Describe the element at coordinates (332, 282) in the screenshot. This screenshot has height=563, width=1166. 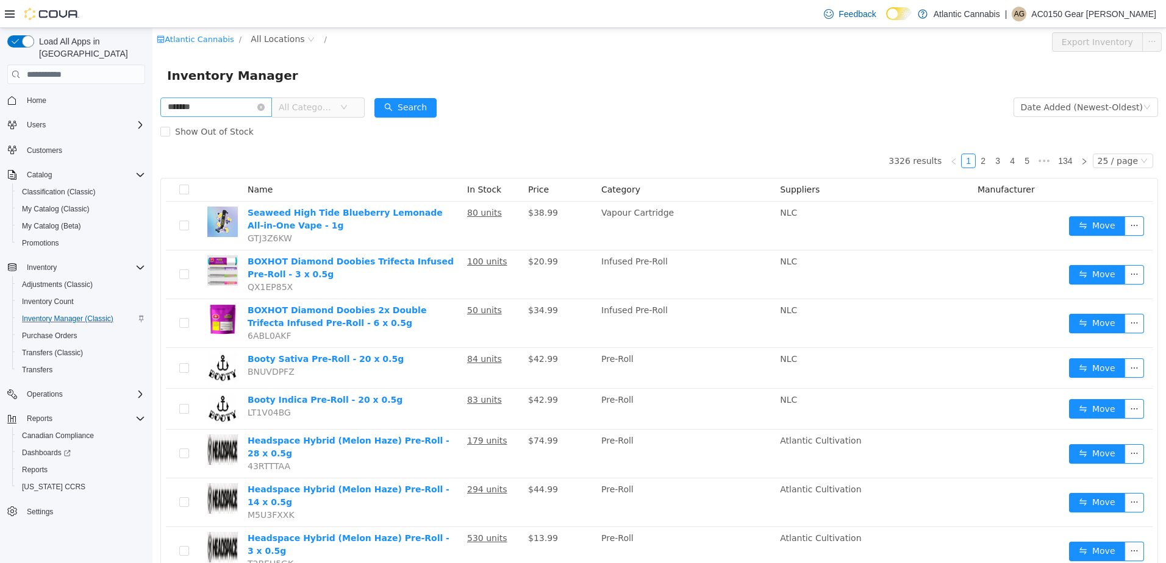
I see `u: 50 units` at that location.